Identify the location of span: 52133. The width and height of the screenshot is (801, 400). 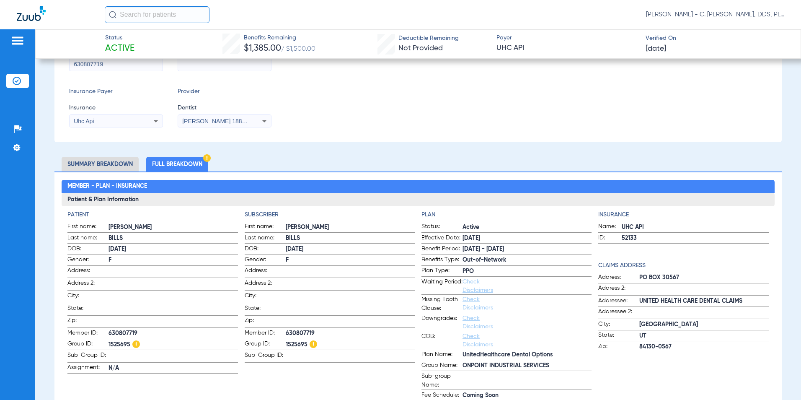
(695, 238).